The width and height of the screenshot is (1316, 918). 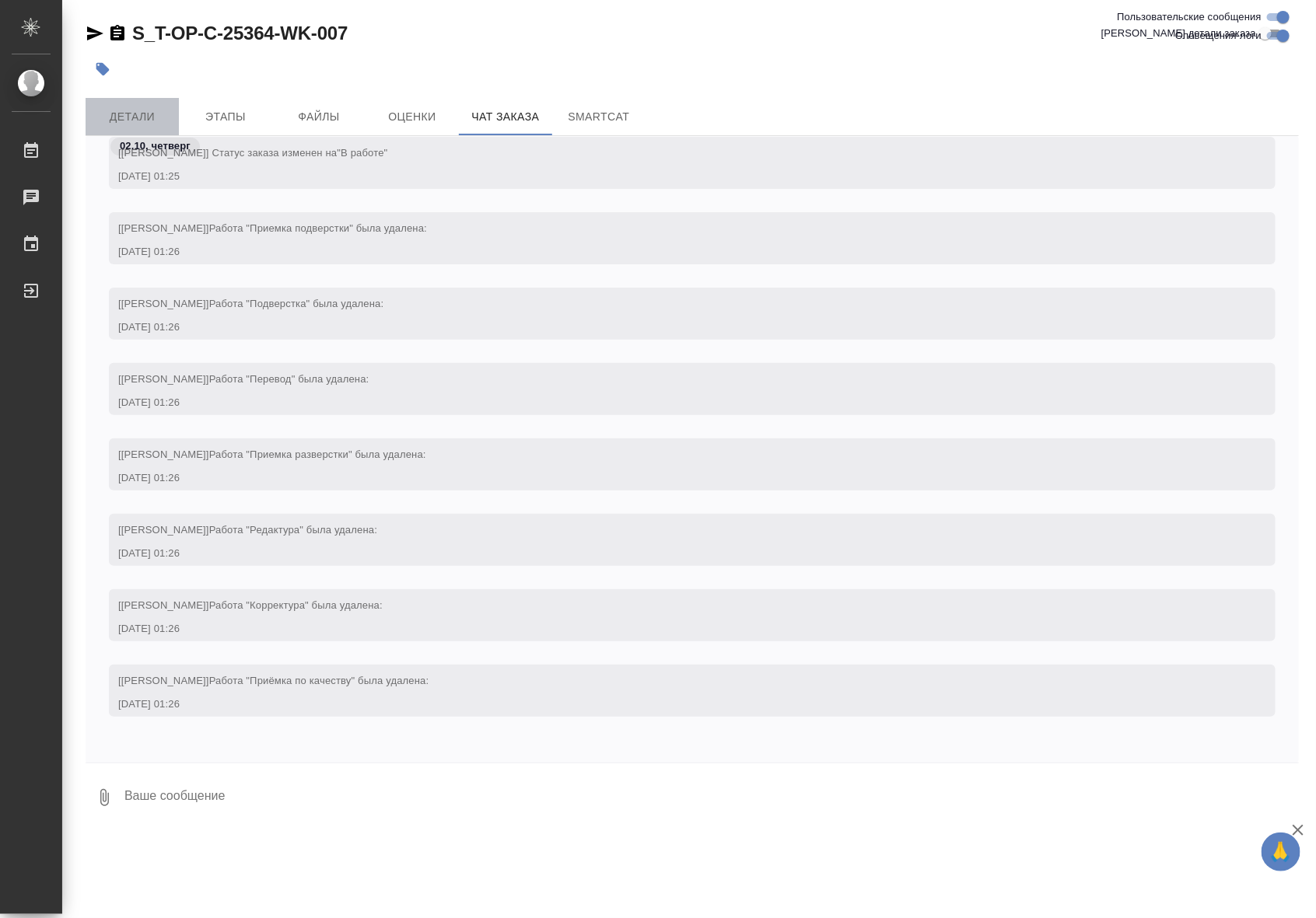 I want to click on span: Работа "Приёмка по качеству" была удалена:, so click(x=318, y=680).